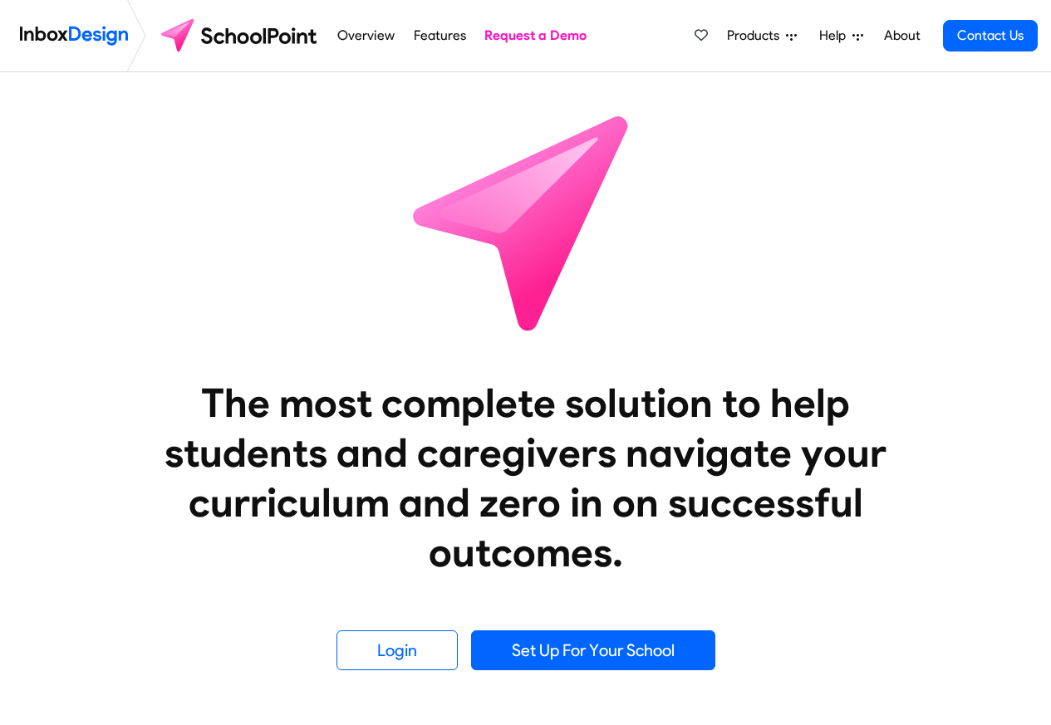 The image size is (1051, 725). What do you see at coordinates (366, 36) in the screenshot?
I see `a: Overview` at bounding box center [366, 36].